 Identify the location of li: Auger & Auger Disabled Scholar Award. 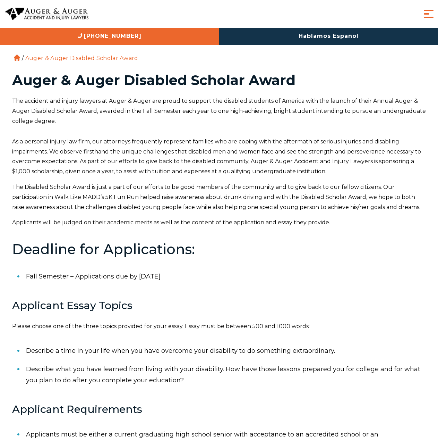
(82, 58).